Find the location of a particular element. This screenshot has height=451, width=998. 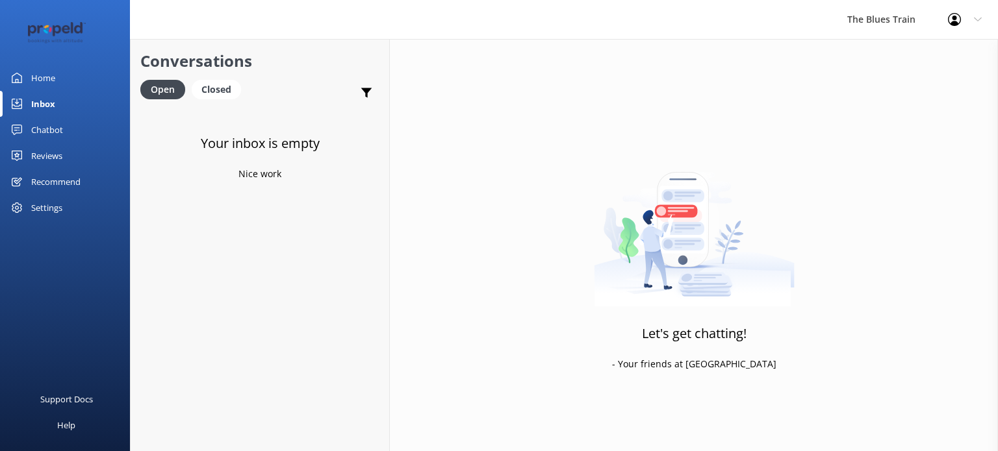

h3: Your inbox is empty is located at coordinates (260, 144).